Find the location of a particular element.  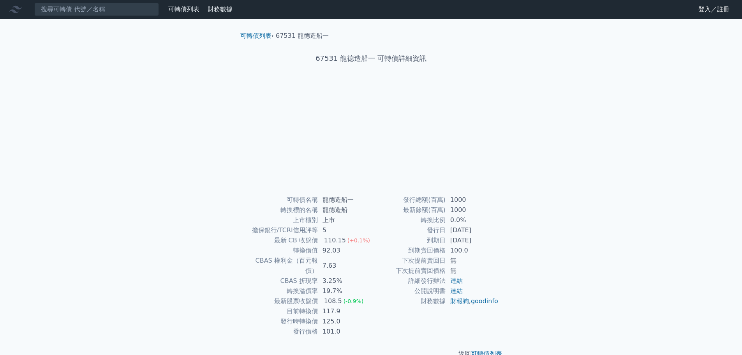

td: 可轉債名稱 is located at coordinates (281, 200).